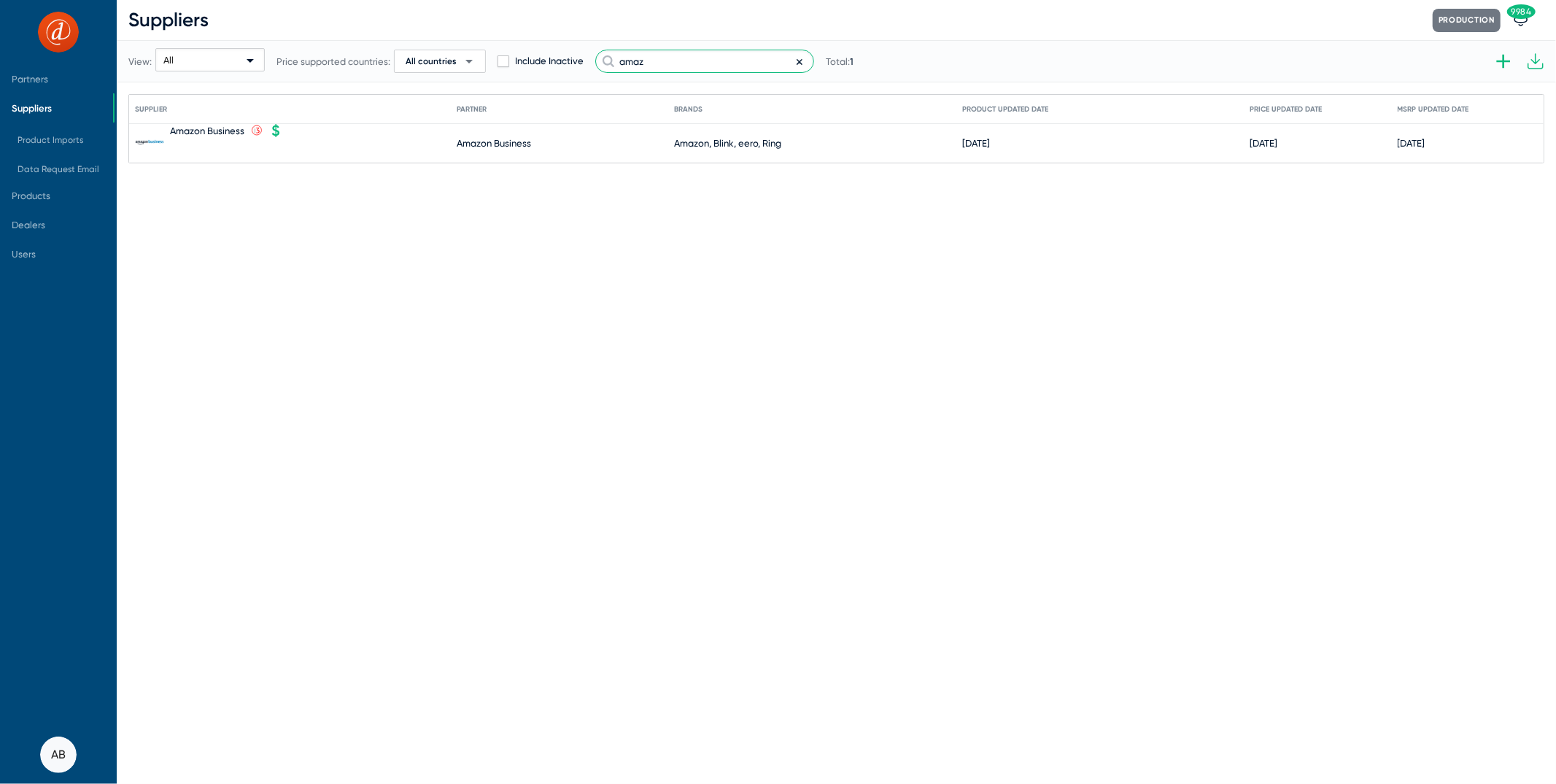 This screenshot has height=784, width=1556. Describe the element at coordinates (59, 754) in the screenshot. I see `button: AB` at that location.